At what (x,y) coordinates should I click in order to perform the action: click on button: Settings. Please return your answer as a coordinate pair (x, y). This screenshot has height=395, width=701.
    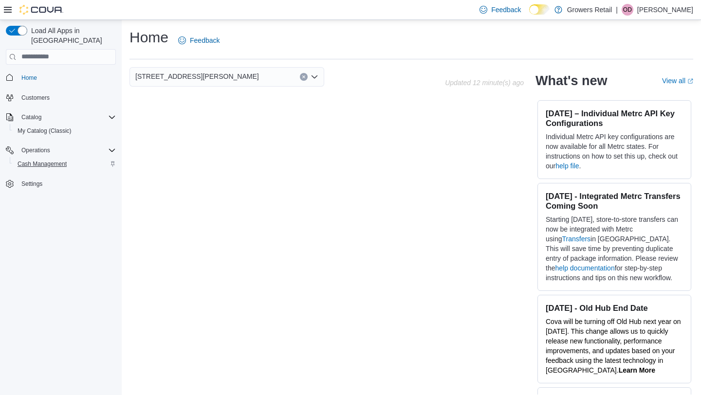
    Looking at the image, I should click on (61, 183).